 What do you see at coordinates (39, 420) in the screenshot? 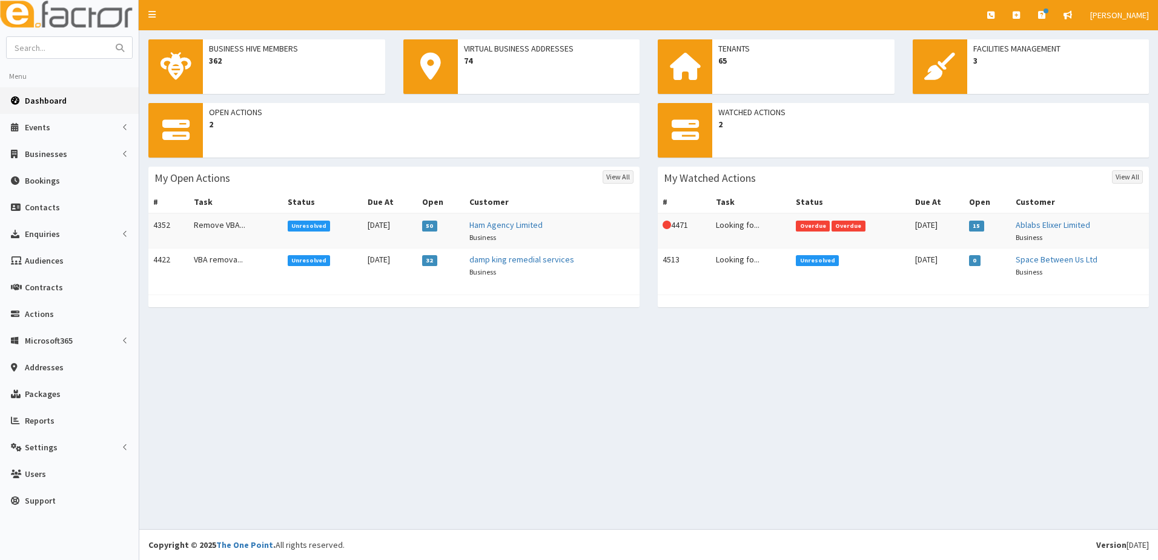
I see `span: Reports` at bounding box center [39, 420].